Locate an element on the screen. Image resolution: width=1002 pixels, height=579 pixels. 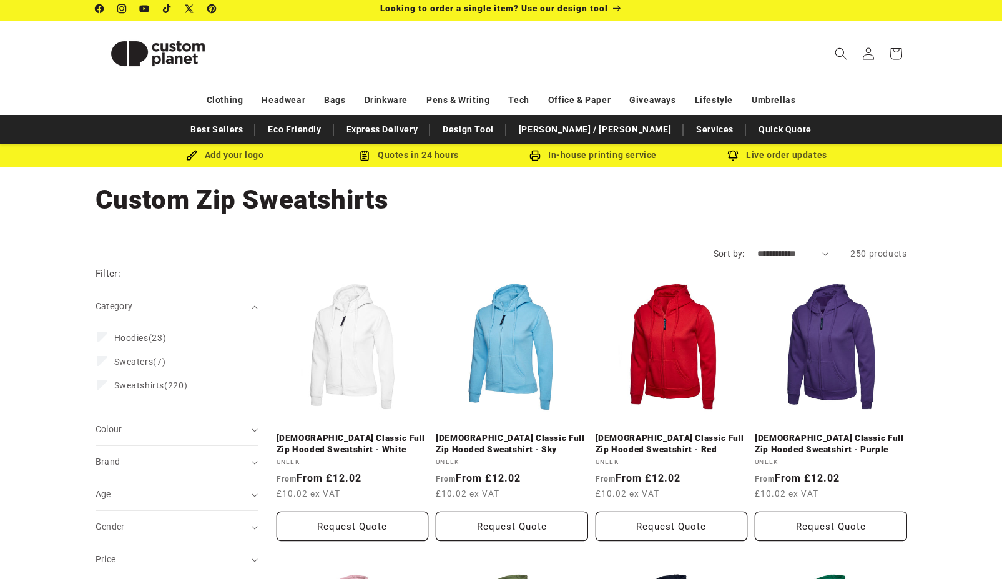
summary: Search is located at coordinates (841, 54).